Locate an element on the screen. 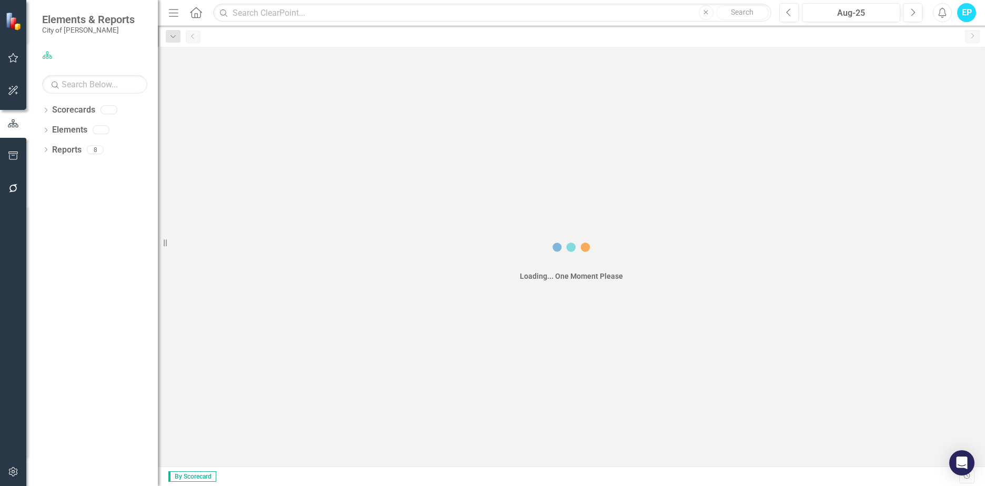 This screenshot has height=486, width=985. button: EP is located at coordinates (966, 13).